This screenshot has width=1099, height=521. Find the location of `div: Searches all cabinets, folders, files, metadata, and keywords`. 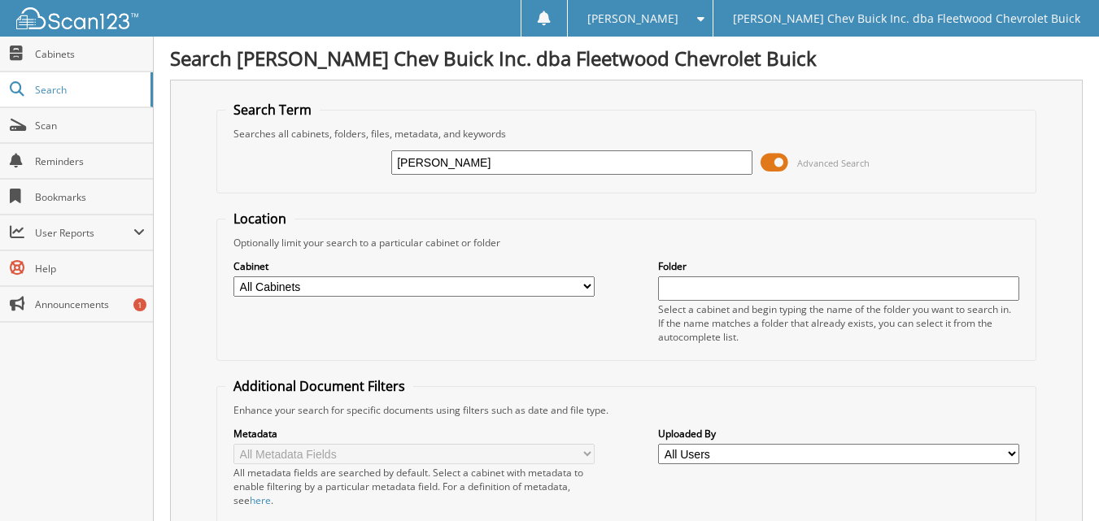

div: Searches all cabinets, folders, files, metadata, and keywords is located at coordinates (626, 133).